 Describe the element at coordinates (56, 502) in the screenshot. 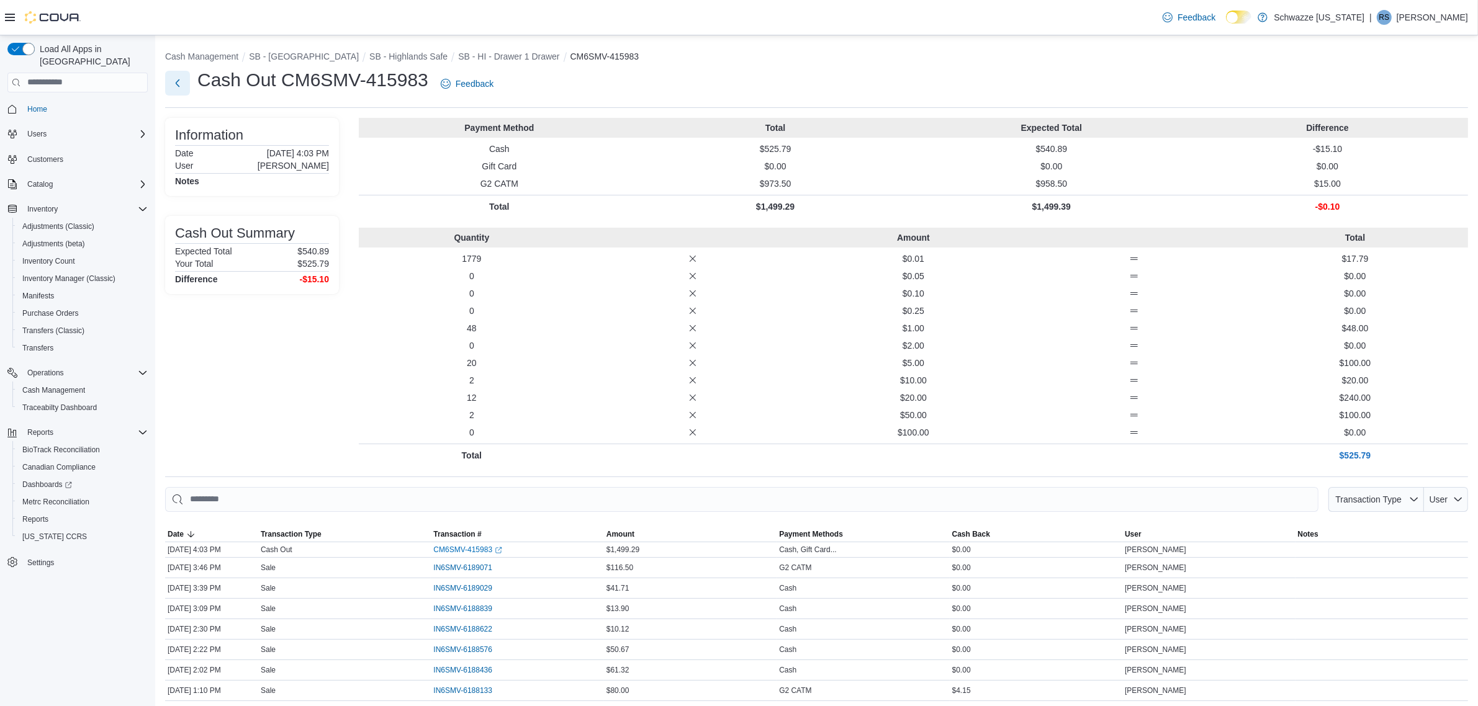

I see `a: Metrc Reconciliation` at that location.